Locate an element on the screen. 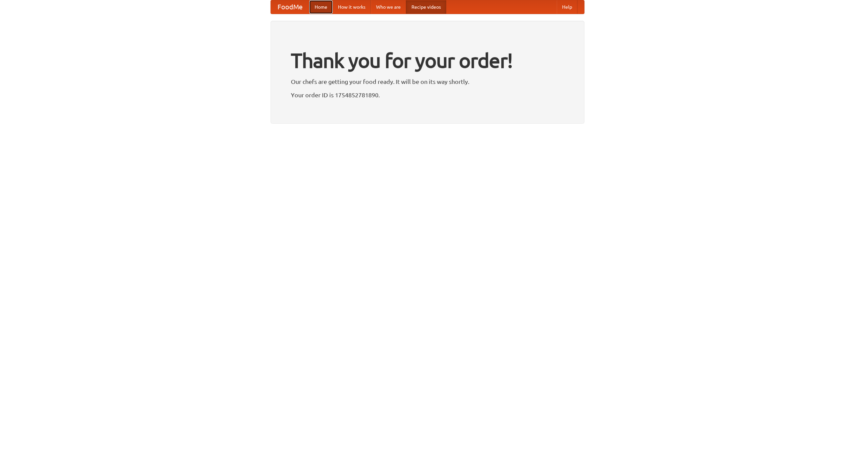 This screenshot has height=473, width=855. a: How it works is located at coordinates (352, 7).